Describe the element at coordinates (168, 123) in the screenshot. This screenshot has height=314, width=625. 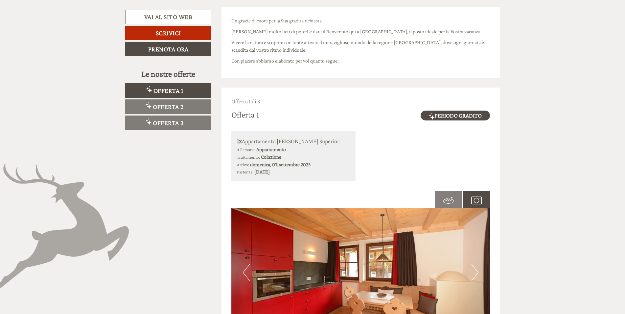
I see `span: Offerta 3` at that location.